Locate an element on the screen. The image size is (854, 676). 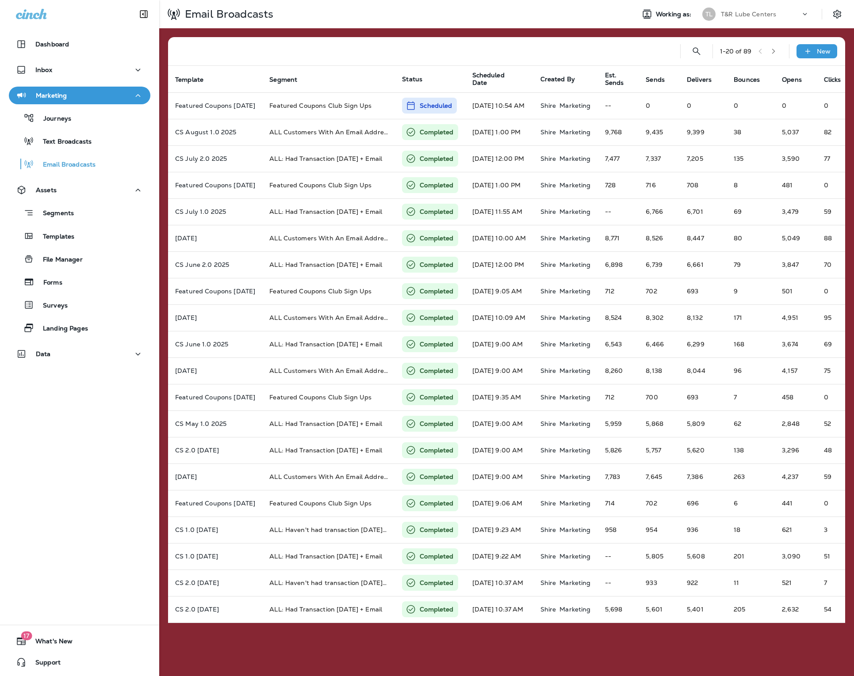
td: 5,620 is located at coordinates (703, 451).